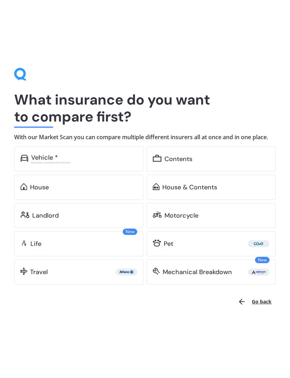  Describe the element at coordinates (25, 215) in the screenshot. I see `img: landlord.470ea2398dcb263567d0.svg` at that location.